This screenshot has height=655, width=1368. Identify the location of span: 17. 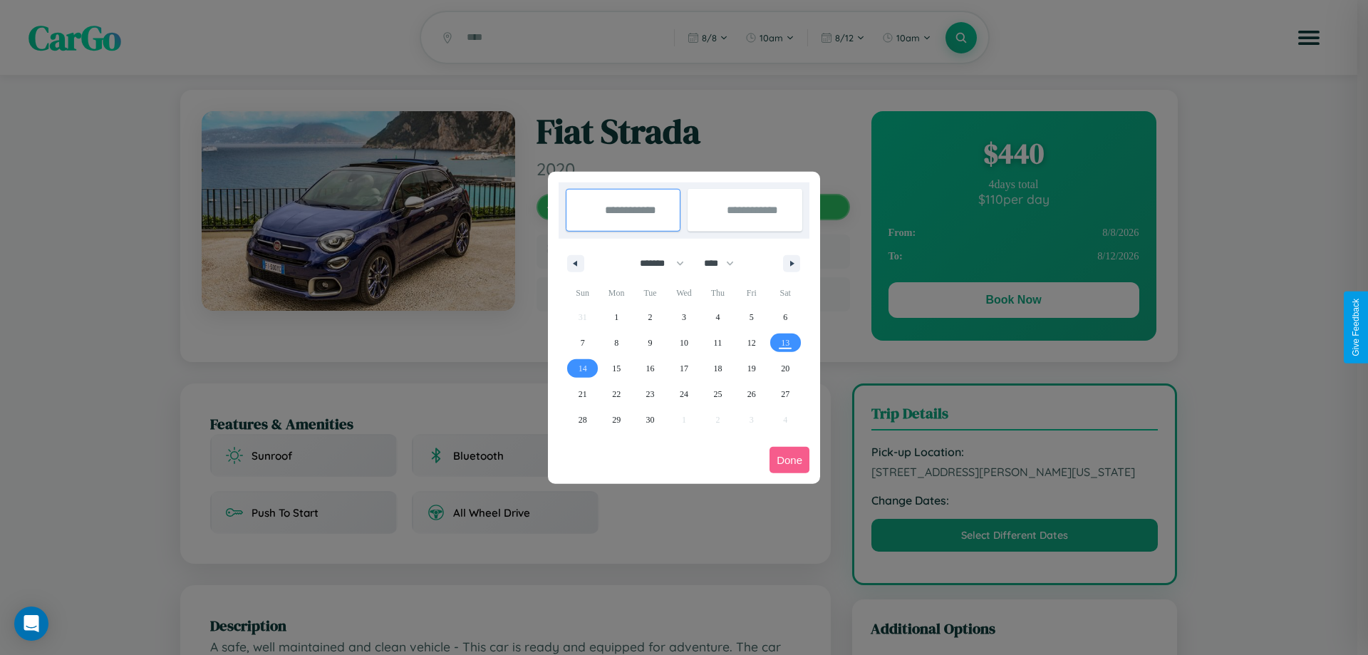
(684, 368).